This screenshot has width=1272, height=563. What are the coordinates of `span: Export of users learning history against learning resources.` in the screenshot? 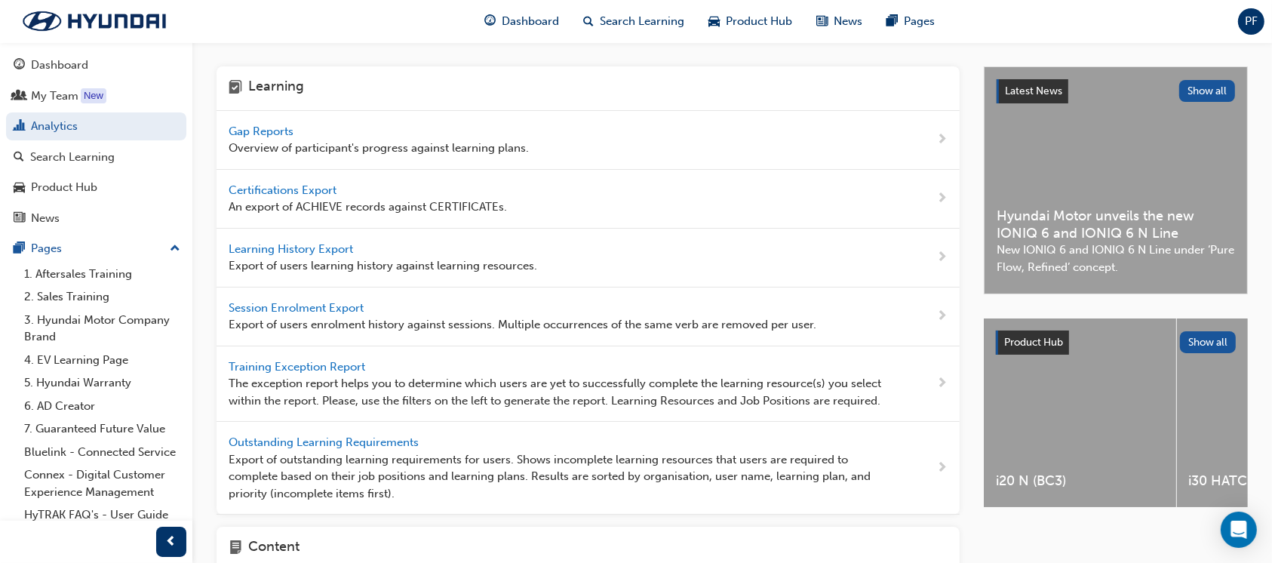 It's located at (382, 266).